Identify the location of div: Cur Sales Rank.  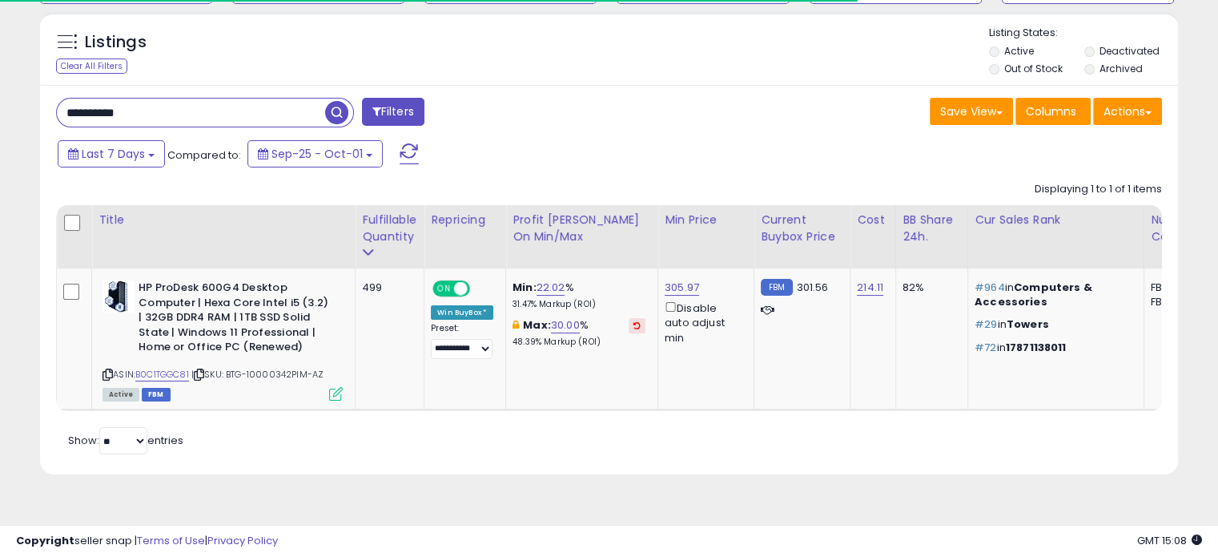
(1056, 219).